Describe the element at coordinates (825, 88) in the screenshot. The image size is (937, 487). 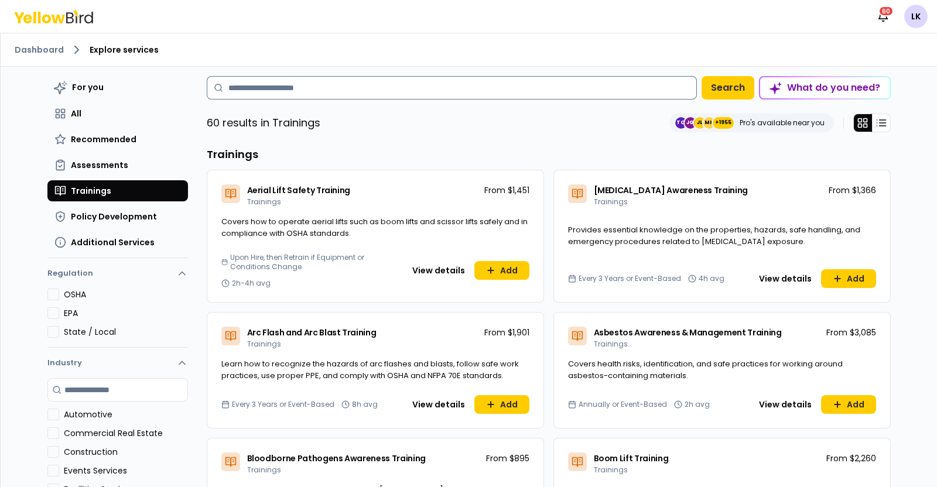
I see `button: What do you need?` at that location.